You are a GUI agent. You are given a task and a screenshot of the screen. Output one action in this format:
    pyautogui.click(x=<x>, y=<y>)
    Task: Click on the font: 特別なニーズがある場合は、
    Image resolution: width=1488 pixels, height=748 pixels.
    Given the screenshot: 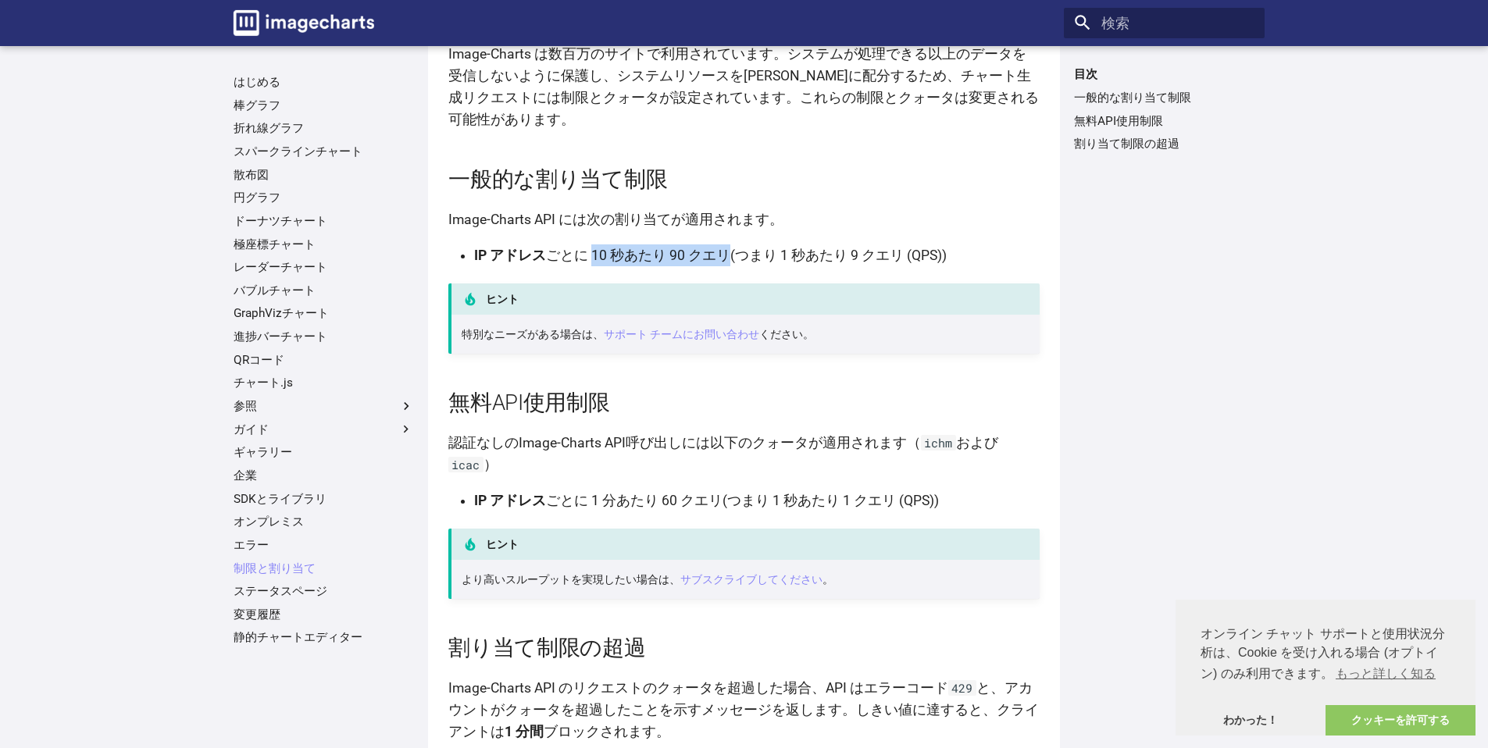 What is the action you would take?
    pyautogui.click(x=533, y=334)
    